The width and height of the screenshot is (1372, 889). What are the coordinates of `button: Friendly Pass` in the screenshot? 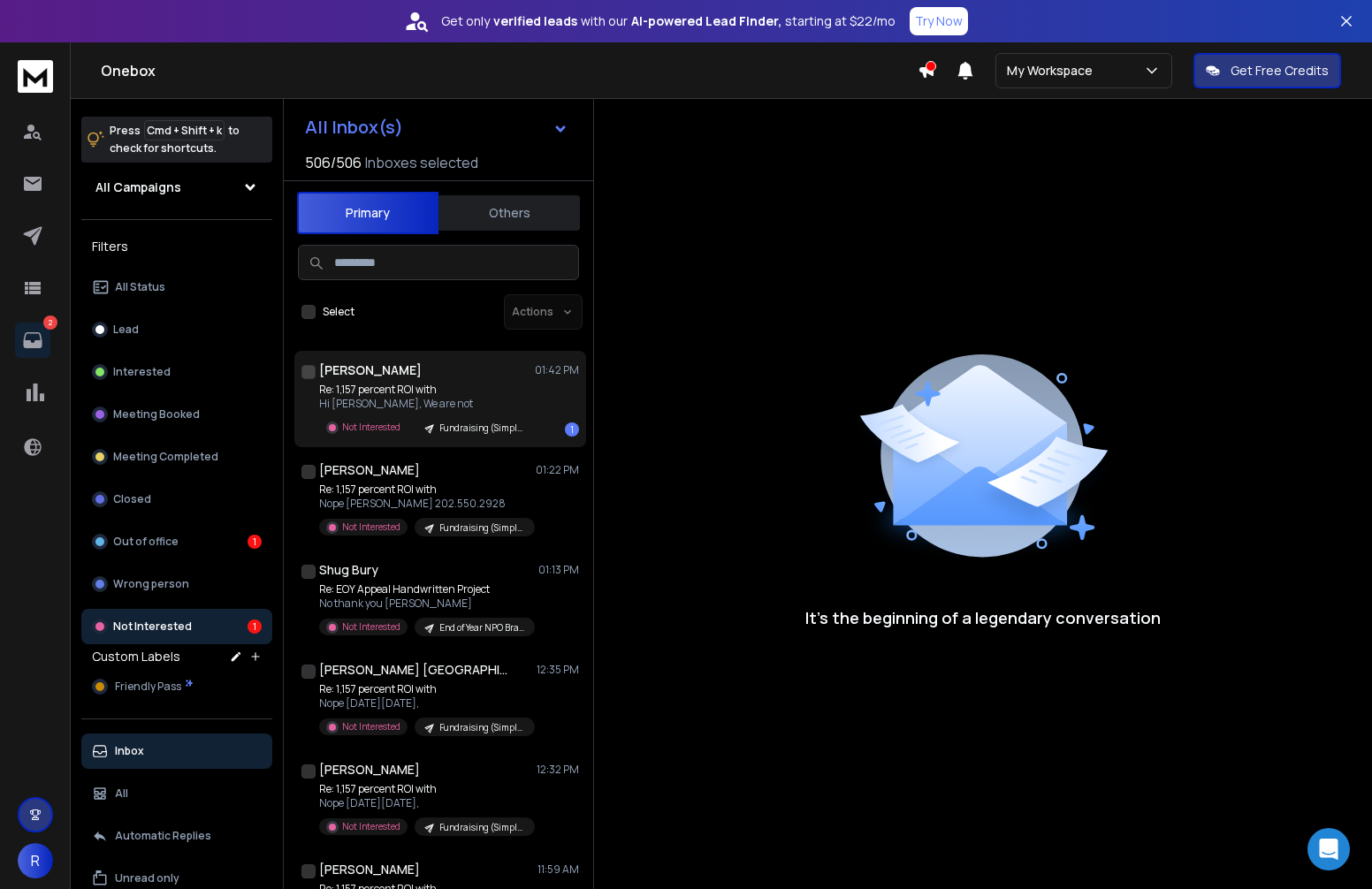 It's located at (177, 687).